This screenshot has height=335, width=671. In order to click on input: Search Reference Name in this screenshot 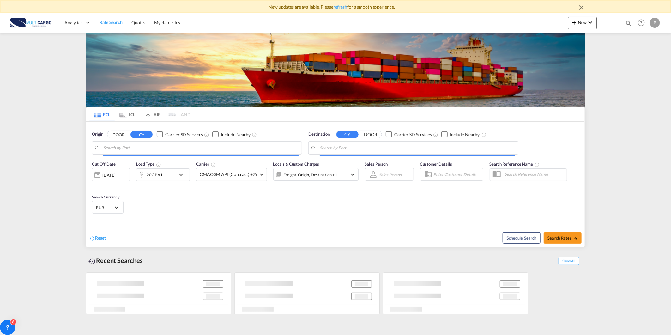, I will do `click(534, 174)`.